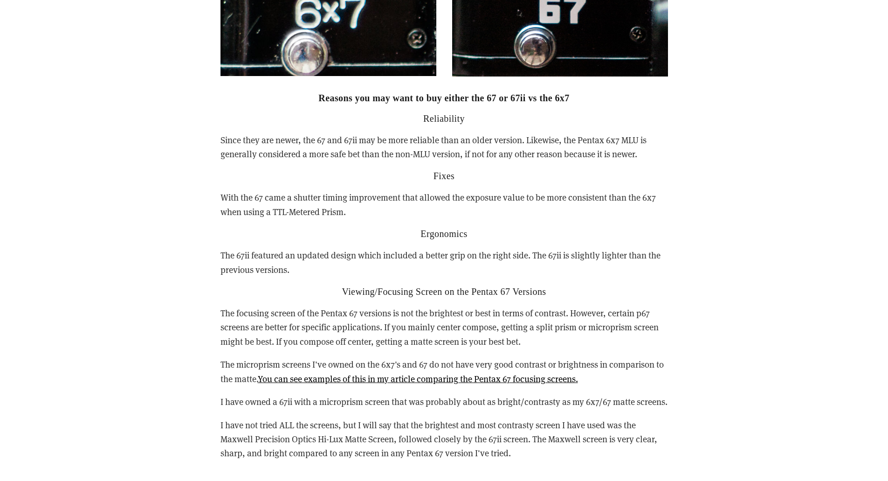 The width and height of the screenshot is (888, 481). Describe the element at coordinates (418, 378) in the screenshot. I see `a: You can see examples of this in my article comparing the Pentax 67 focusing screens.` at that location.